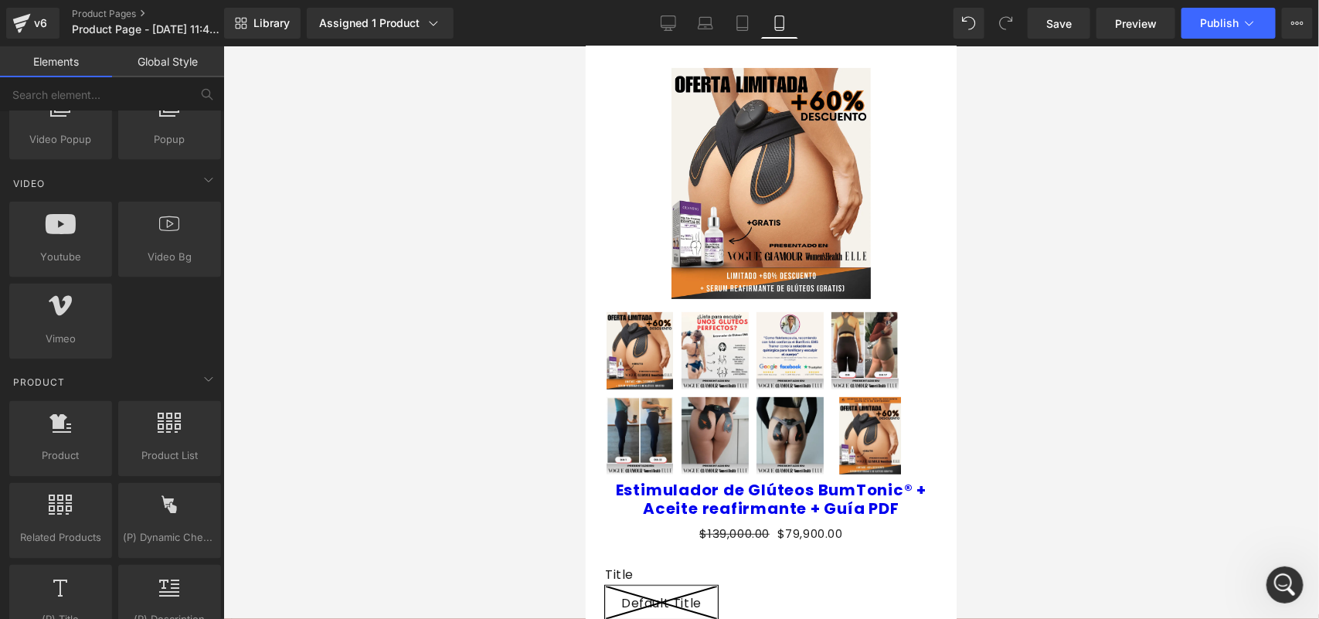  What do you see at coordinates (40, 23) in the screenshot?
I see `div: v6` at bounding box center [40, 23].